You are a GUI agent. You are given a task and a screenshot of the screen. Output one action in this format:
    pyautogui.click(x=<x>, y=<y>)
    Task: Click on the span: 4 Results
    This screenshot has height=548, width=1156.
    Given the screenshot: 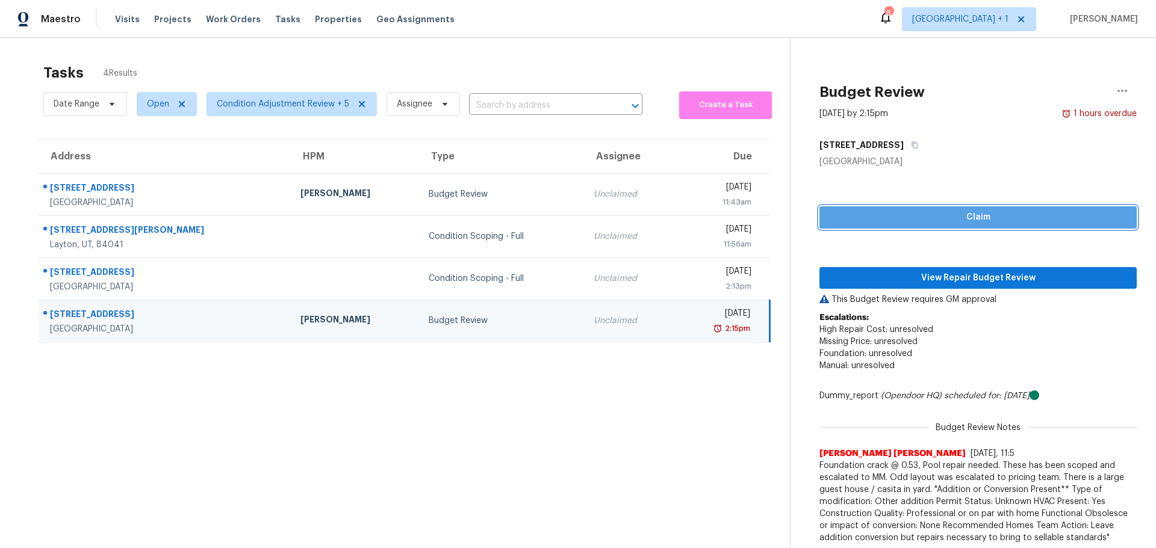 What is the action you would take?
    pyautogui.click(x=120, y=73)
    